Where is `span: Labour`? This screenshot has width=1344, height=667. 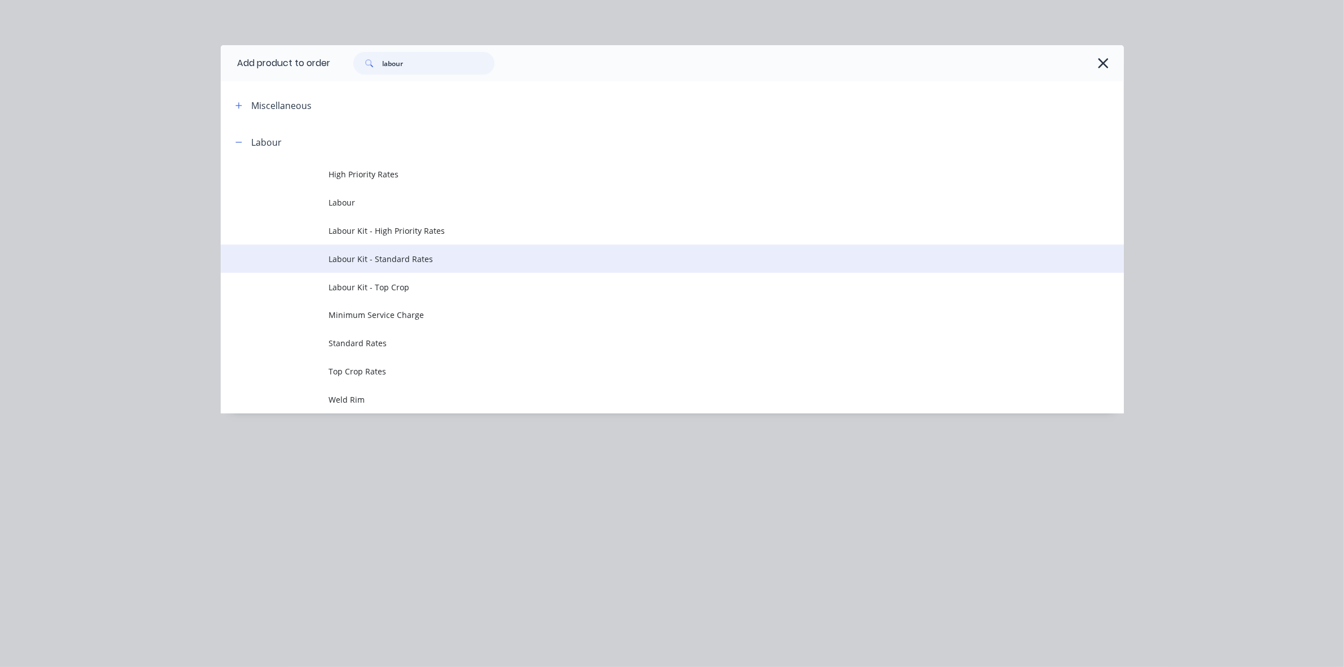
span: Labour is located at coordinates (647, 202).